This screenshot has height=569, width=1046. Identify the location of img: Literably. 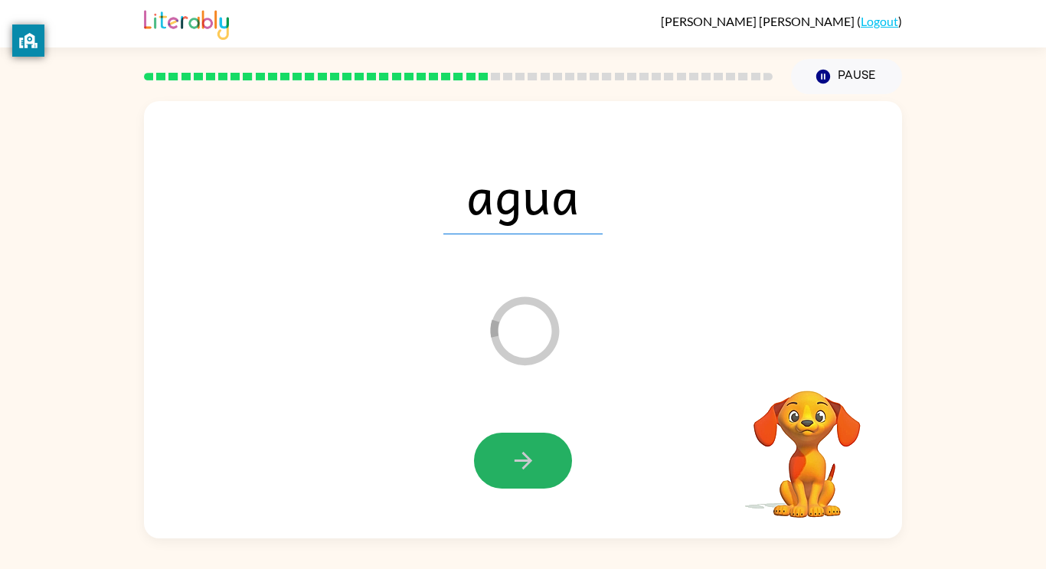
(186, 23).